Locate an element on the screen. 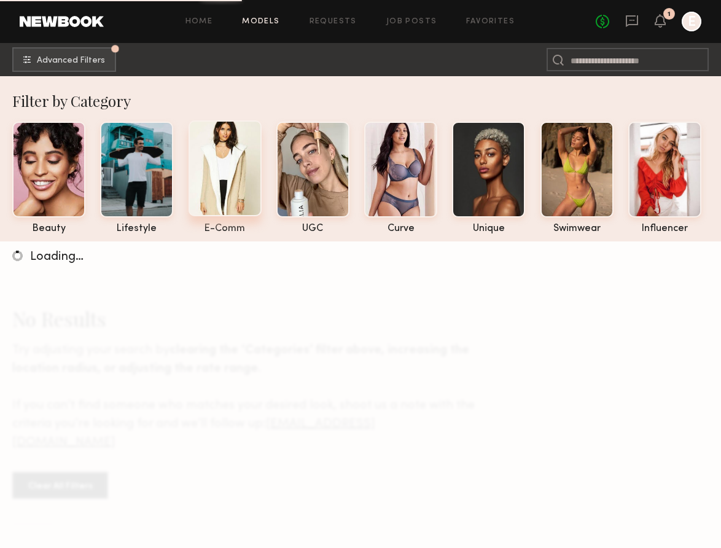 This screenshot has height=548, width=721. div: influencer is located at coordinates (665, 229).